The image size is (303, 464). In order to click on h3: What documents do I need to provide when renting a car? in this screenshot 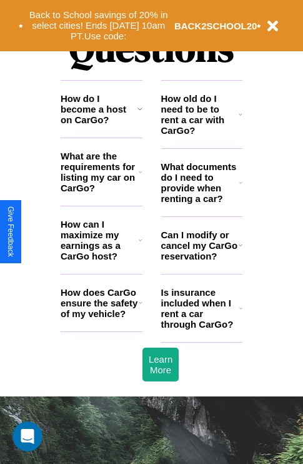, I will do `click(201, 182)`.